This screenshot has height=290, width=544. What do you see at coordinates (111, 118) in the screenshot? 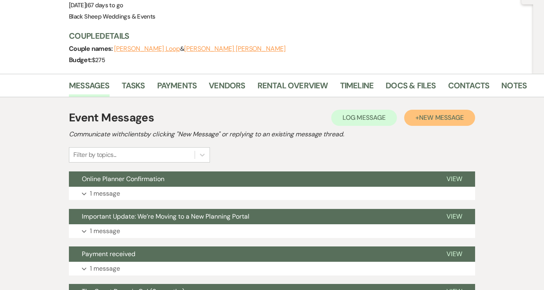
I see `h1: Event Messages` at bounding box center [111, 118].